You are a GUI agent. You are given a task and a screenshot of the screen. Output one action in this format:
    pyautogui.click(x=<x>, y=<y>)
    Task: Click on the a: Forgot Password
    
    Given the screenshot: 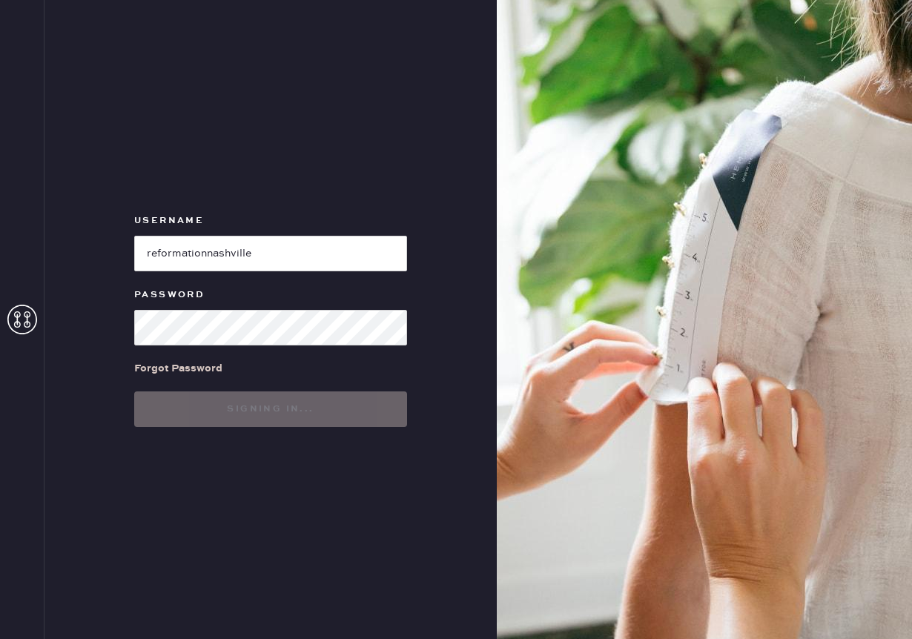 What is the action you would take?
    pyautogui.click(x=178, y=368)
    